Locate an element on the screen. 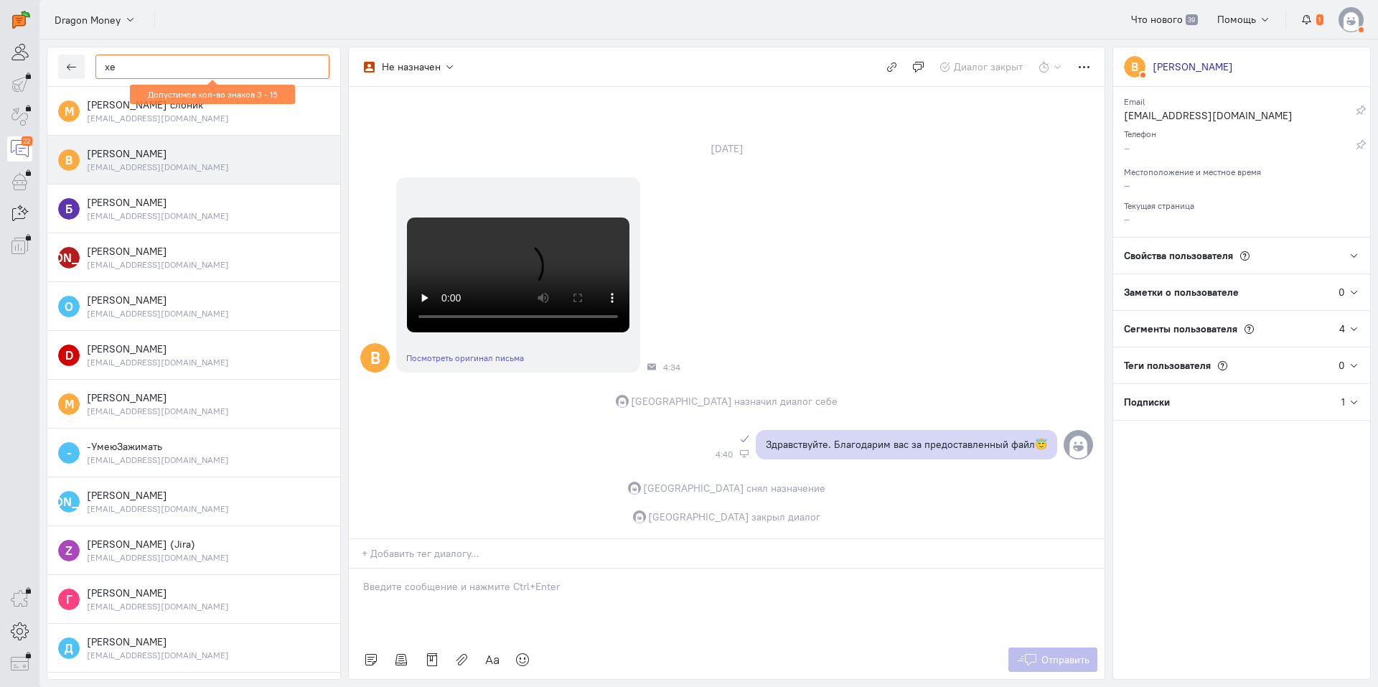 This screenshot has width=1378, height=687. div: 4 is located at coordinates (1342, 329).